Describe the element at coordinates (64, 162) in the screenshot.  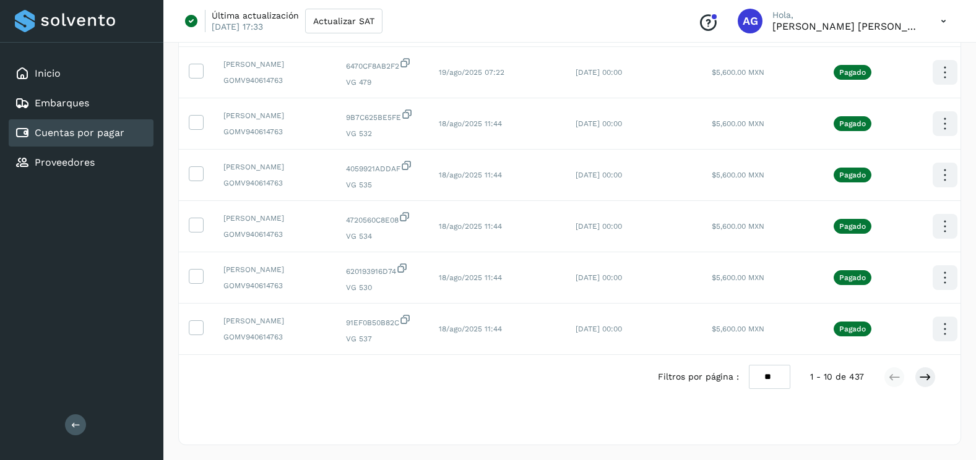
I see `a: Proveedores` at that location.